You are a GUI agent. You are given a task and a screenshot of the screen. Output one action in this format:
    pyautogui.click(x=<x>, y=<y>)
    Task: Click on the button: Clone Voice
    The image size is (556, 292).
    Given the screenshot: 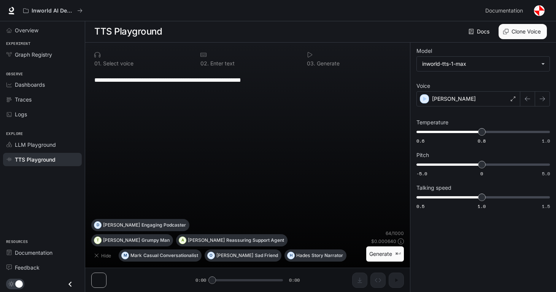 What is the action you would take?
    pyautogui.click(x=522, y=32)
    